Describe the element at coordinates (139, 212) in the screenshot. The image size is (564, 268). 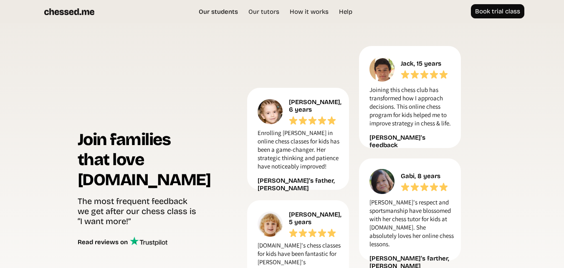
I see `div: The most frequent feedback we get after our chess class is “I want more!”` at that location.